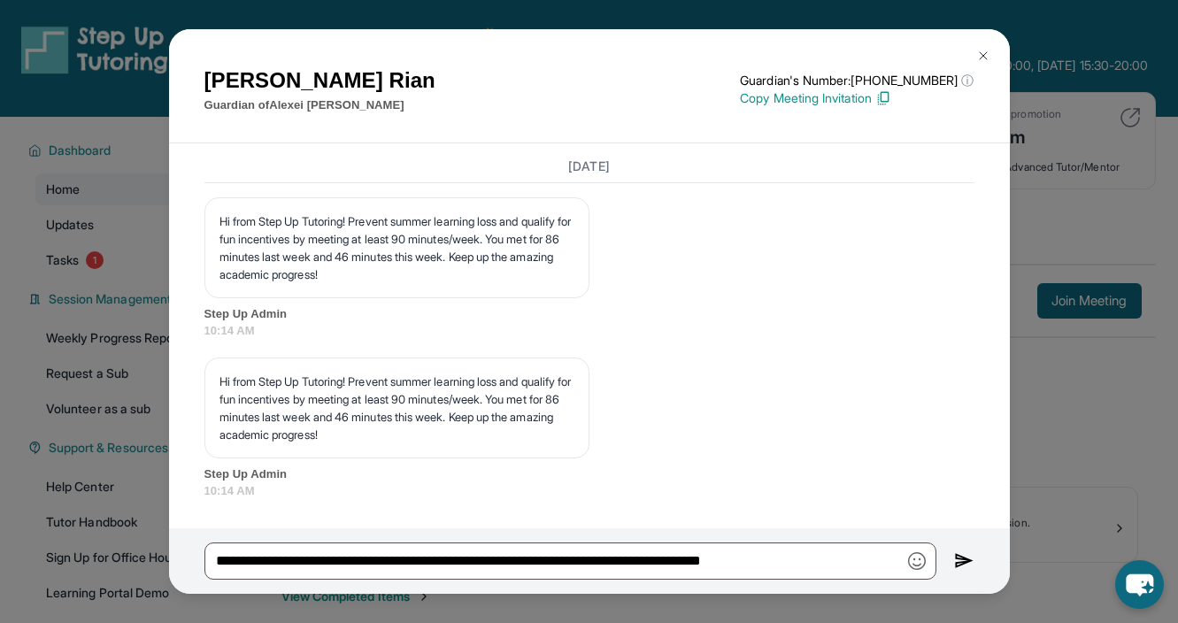 The width and height of the screenshot is (1178, 623). I want to click on p: Copy Meeting Invitation, so click(857, 98).